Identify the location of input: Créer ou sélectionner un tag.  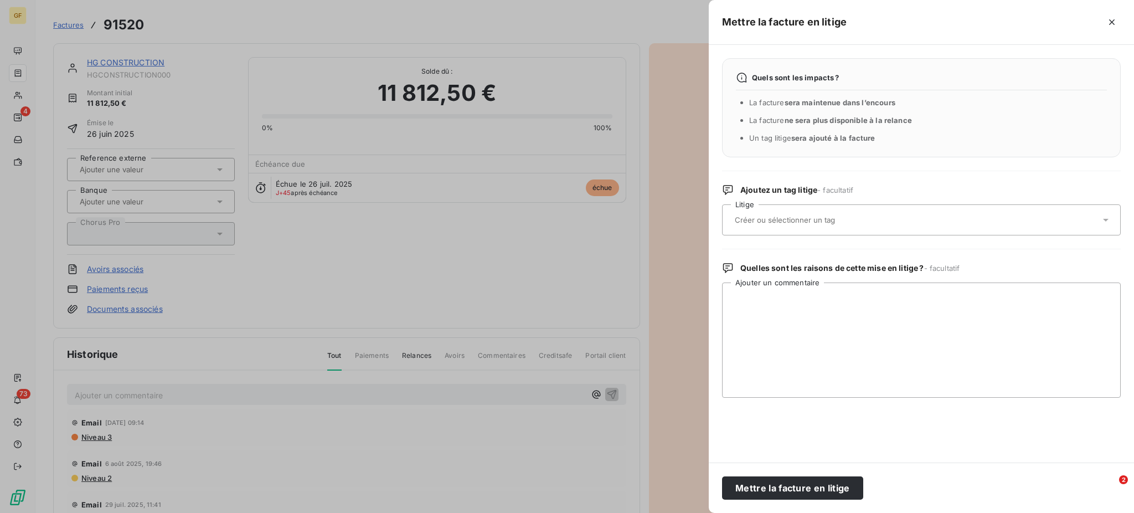
(814, 220).